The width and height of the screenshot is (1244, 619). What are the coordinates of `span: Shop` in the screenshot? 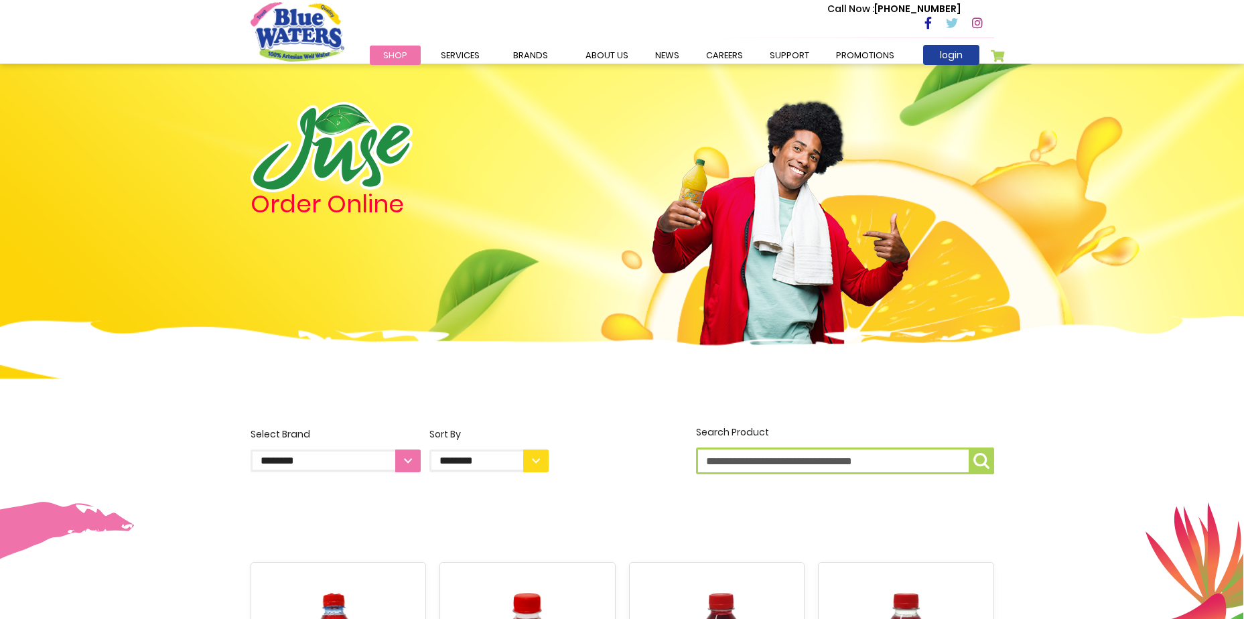 It's located at (395, 55).